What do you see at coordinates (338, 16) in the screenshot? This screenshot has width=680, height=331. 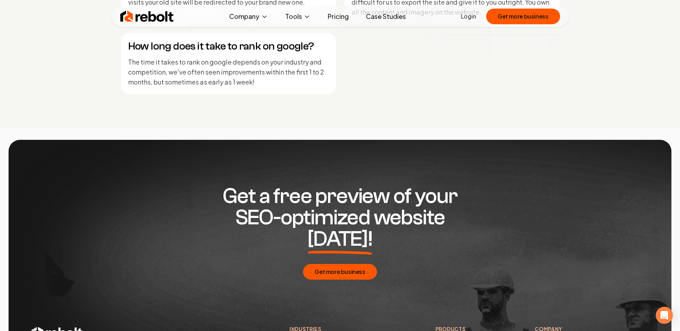 I see `a: Pricing` at bounding box center [338, 16].